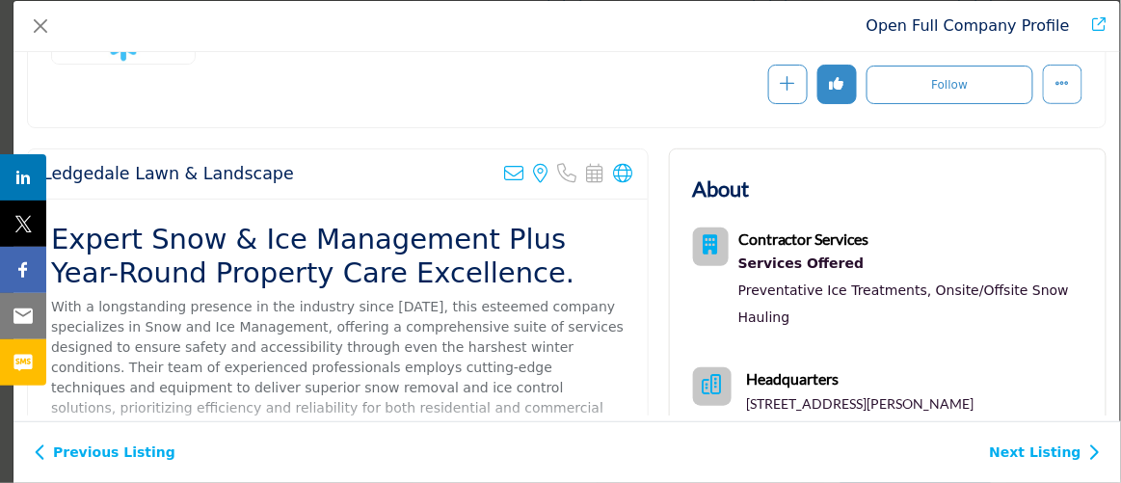  I want to click on b: Contractor Services, so click(804, 238).